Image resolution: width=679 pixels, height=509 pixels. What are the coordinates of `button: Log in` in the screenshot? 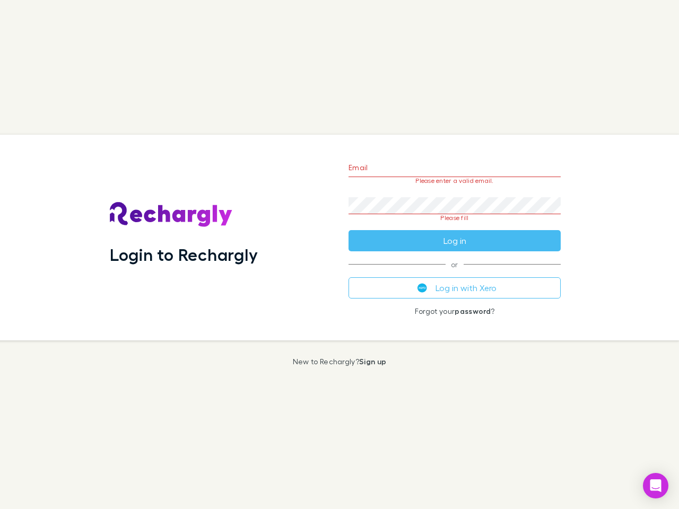 It's located at (455, 241).